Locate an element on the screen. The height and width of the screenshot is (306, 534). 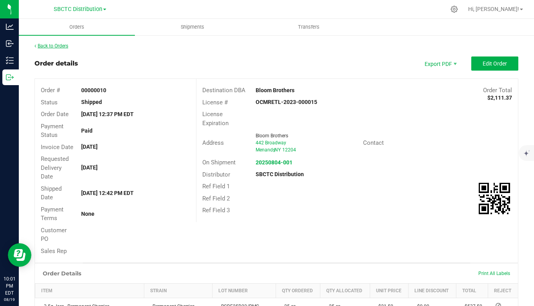
span: SBCTC Distribution is located at coordinates (78, 9).